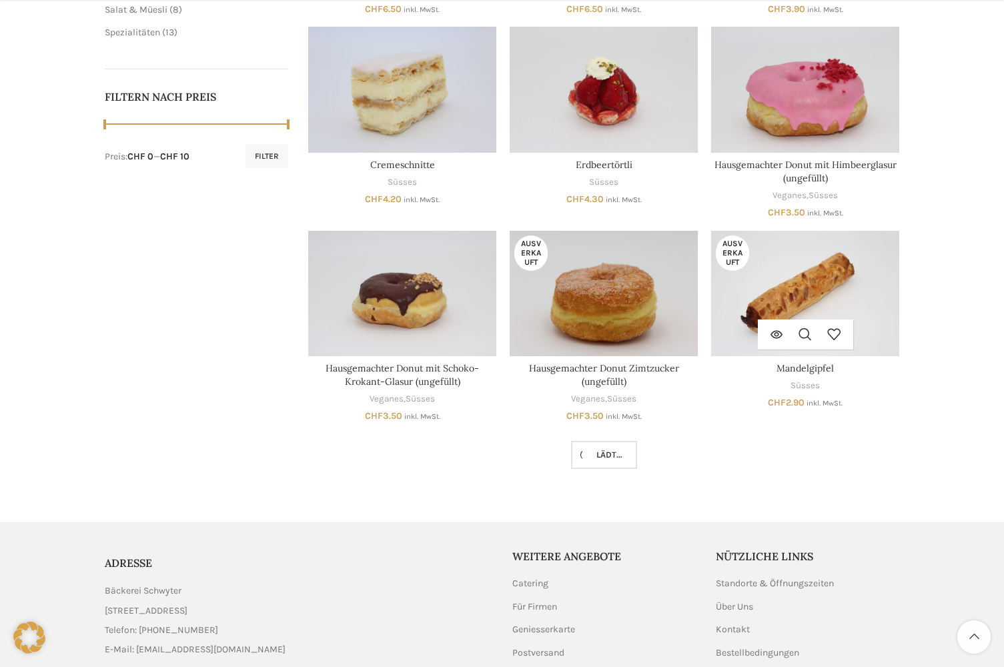 The height and width of the screenshot is (667, 1004). Describe the element at coordinates (136, 9) in the screenshot. I see `span: Salat & Müesli` at that location.